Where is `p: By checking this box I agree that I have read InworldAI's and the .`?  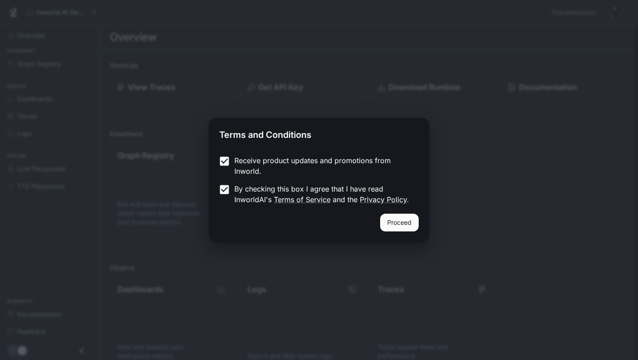 p: By checking this box I agree that I have read InworldAI's and the . is located at coordinates (323, 194).